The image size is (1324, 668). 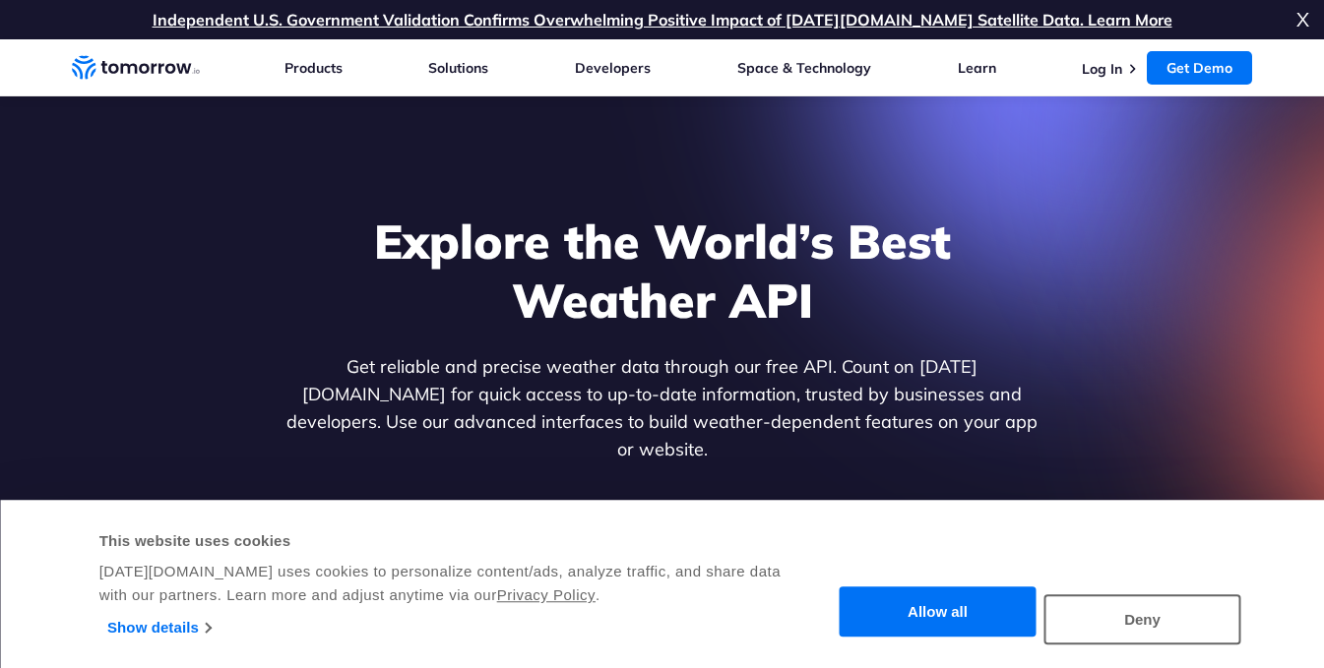 I want to click on button: Deny, so click(x=1143, y=619).